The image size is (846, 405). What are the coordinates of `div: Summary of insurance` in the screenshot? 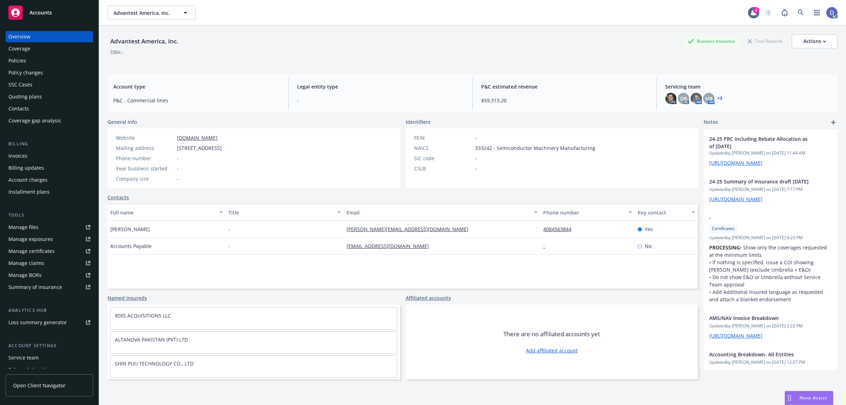 It's located at (35, 287).